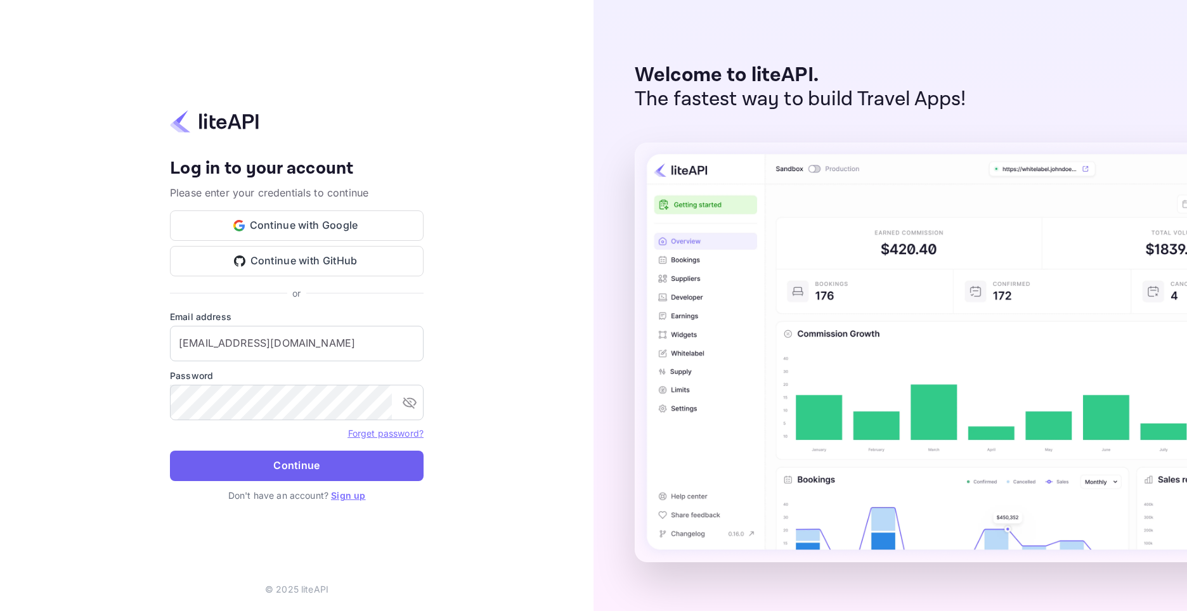  Describe the element at coordinates (297, 466) in the screenshot. I see `button: Continue` at that location.